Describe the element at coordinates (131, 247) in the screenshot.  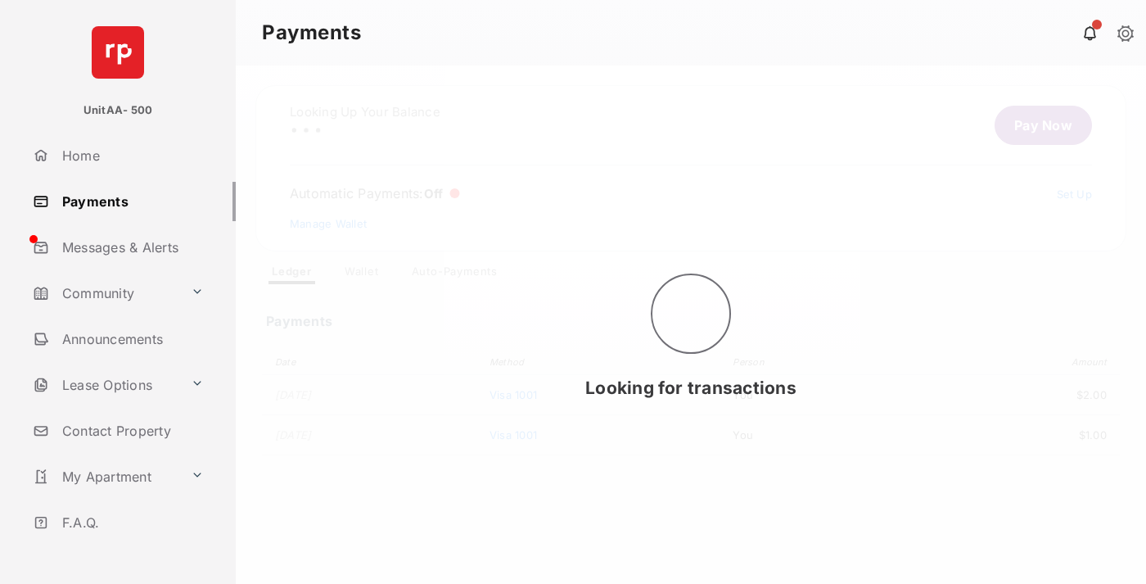
I see `a: Messages & Alerts` at that location.